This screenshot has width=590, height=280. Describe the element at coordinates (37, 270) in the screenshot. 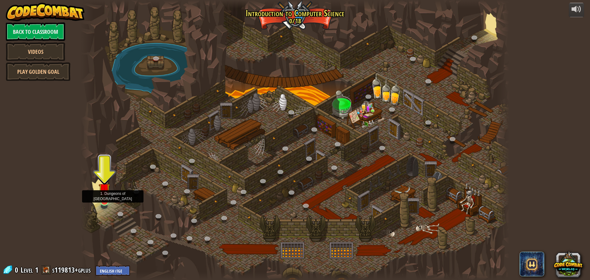

I see `span: 1` at that location.